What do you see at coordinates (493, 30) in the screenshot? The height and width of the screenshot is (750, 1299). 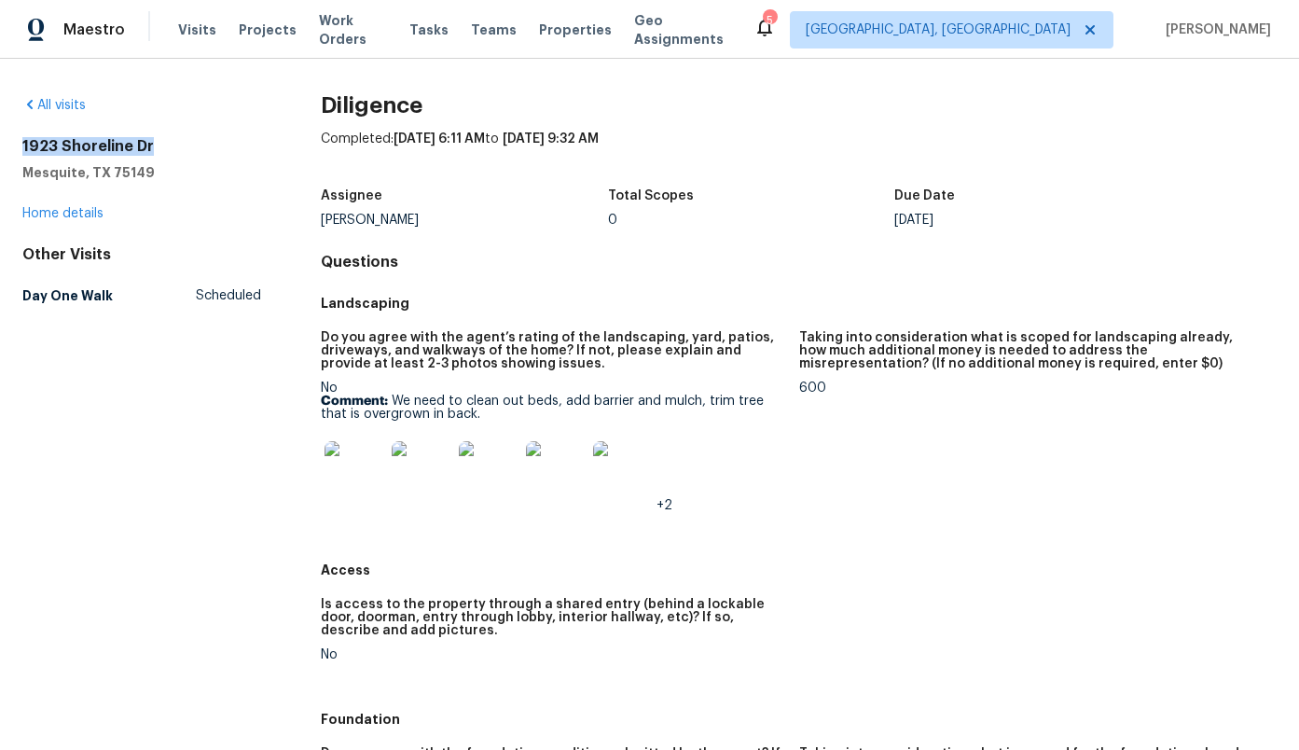 I see `span: Teams` at bounding box center [493, 30].